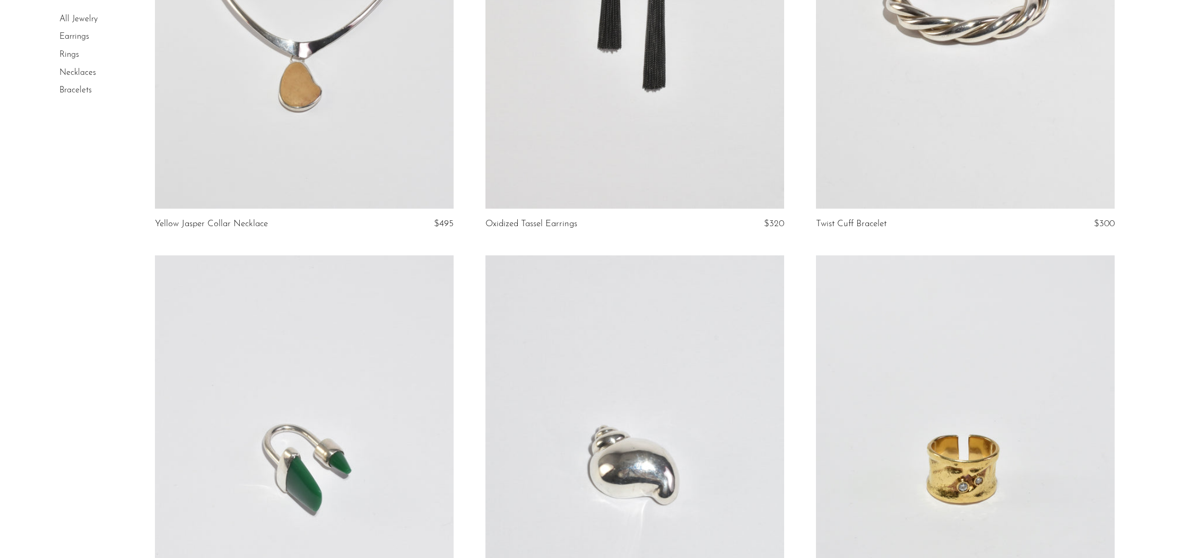  Describe the element at coordinates (69, 55) in the screenshot. I see `a: Rings` at that location.